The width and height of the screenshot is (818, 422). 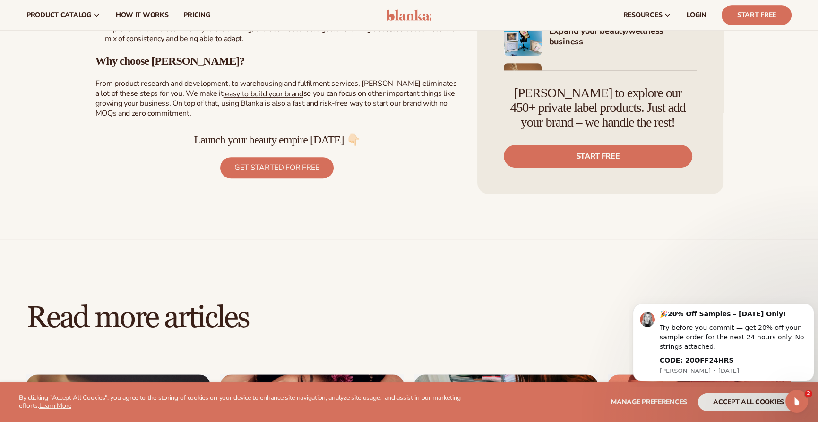 What do you see at coordinates (277, 168) in the screenshot?
I see `a: GET STARTED FOR FREE` at bounding box center [277, 168].